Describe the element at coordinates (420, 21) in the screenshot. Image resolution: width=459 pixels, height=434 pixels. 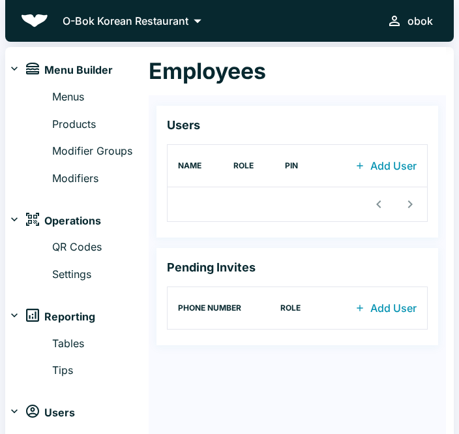
I see `div: obok` at that location.